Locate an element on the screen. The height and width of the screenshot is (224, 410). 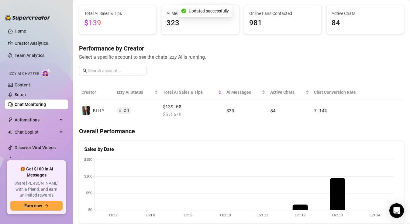
span: Select a specific account to see the chats Izzy AI is running. is located at coordinates (241, 57).